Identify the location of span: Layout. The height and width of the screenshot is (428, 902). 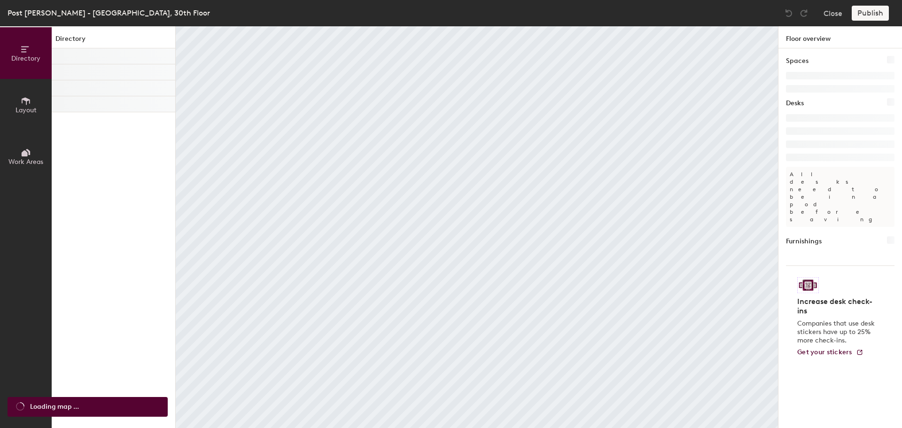
(26, 110).